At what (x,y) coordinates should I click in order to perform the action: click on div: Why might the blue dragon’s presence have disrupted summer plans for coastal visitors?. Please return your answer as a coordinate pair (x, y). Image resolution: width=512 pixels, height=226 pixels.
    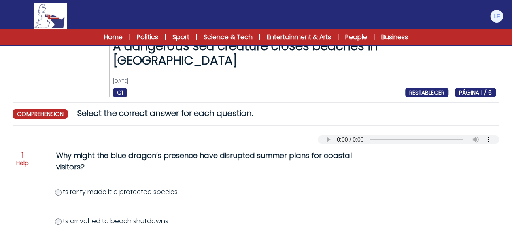
    Looking at the image, I should click on (218, 161).